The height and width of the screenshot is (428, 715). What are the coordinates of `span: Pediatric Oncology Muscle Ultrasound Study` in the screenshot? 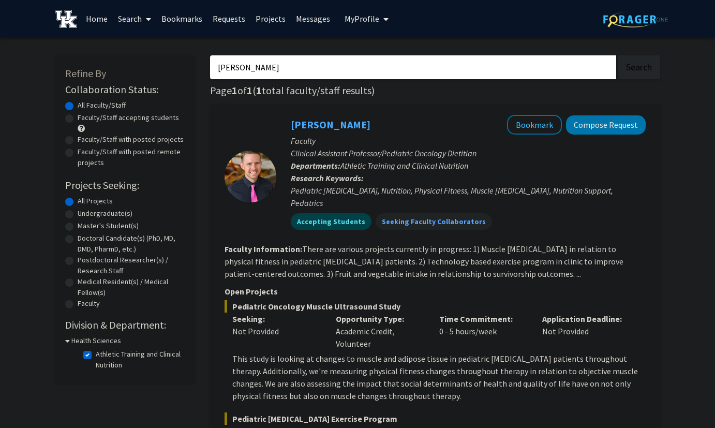 It's located at (435, 306).